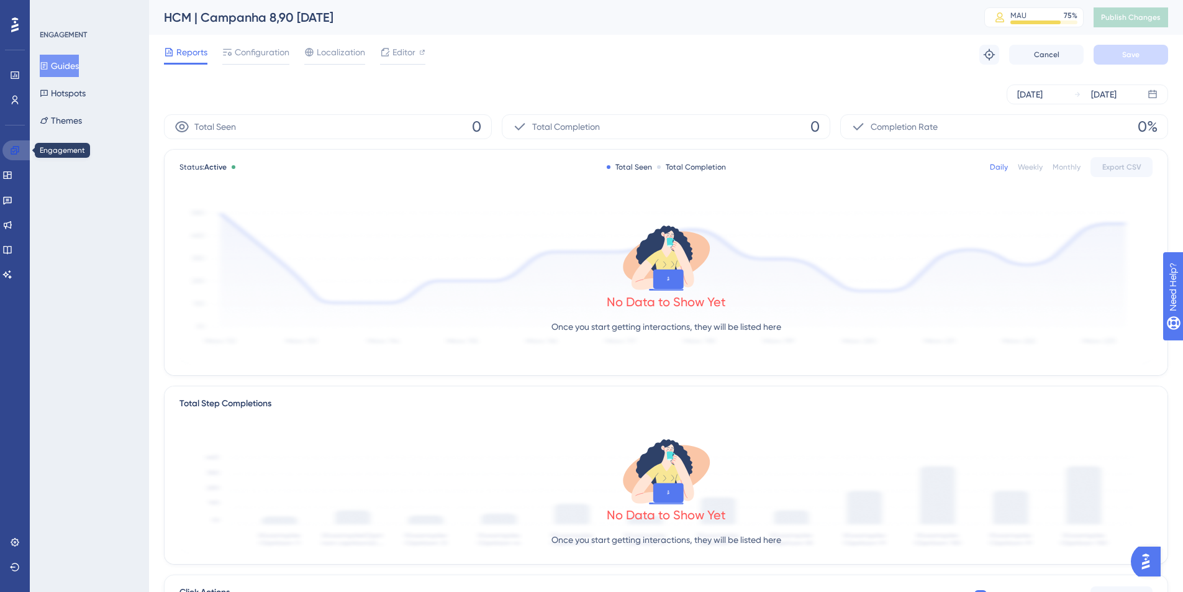  What do you see at coordinates (1122, 167) in the screenshot?
I see `span: Export CSV` at bounding box center [1122, 167].